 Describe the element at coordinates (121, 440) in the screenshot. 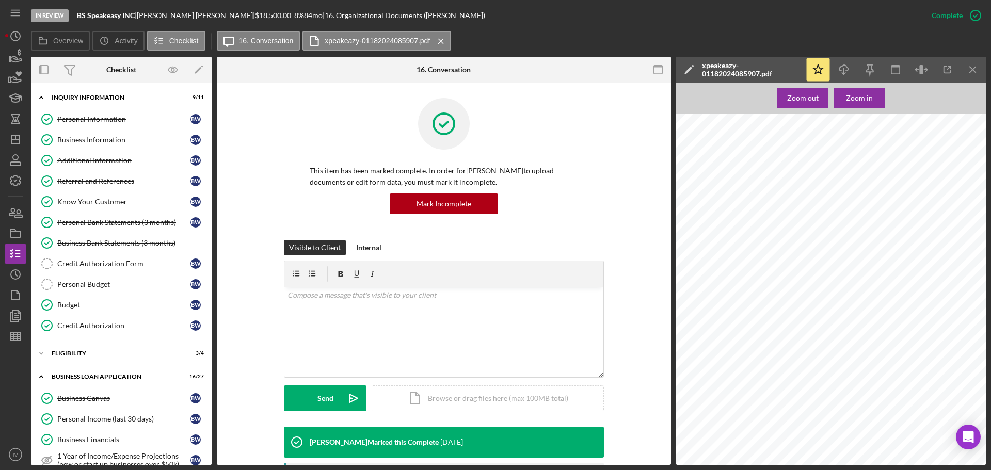

I see `a: Business FinancialsBW` at that location.